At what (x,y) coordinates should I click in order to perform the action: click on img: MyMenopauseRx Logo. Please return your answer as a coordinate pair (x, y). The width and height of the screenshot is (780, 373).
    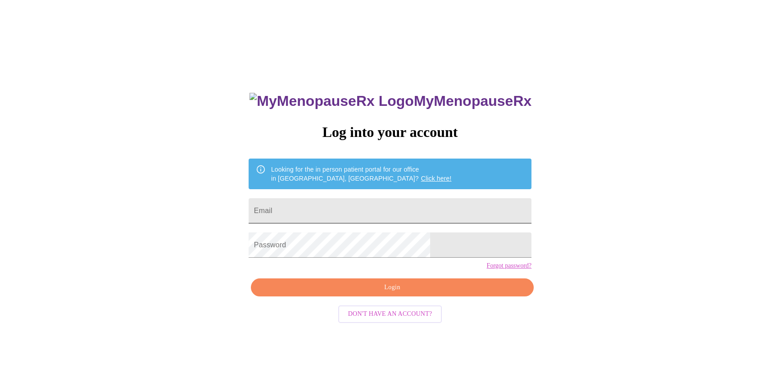
    Looking at the image, I should click on (332, 101).